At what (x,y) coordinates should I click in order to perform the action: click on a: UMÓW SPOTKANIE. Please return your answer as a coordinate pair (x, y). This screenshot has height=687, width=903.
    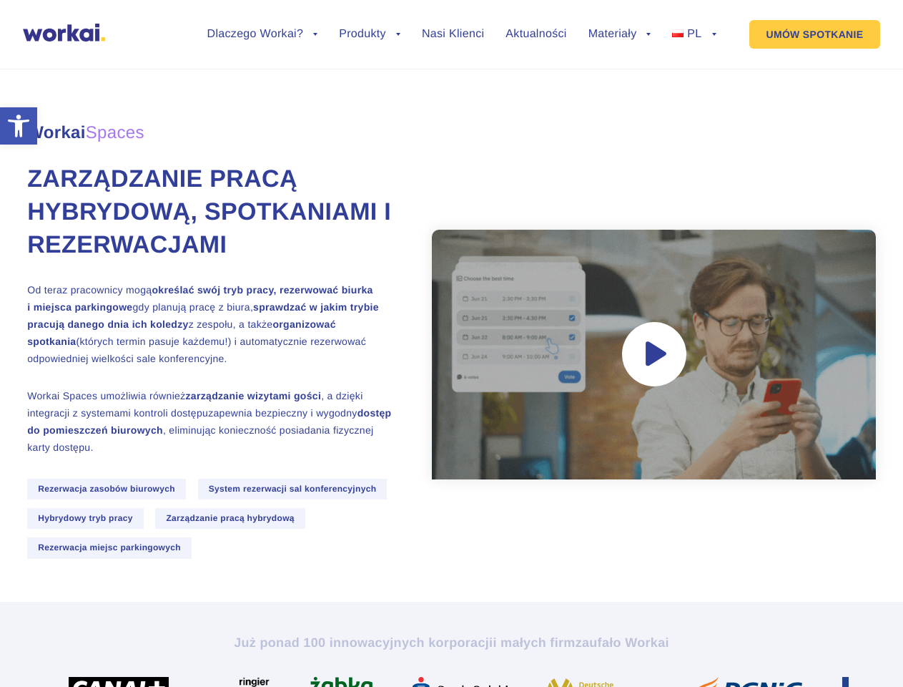
    Looking at the image, I should click on (815, 34).